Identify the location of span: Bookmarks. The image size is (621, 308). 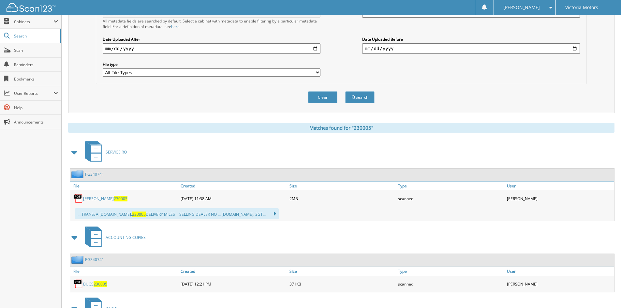
(36, 79).